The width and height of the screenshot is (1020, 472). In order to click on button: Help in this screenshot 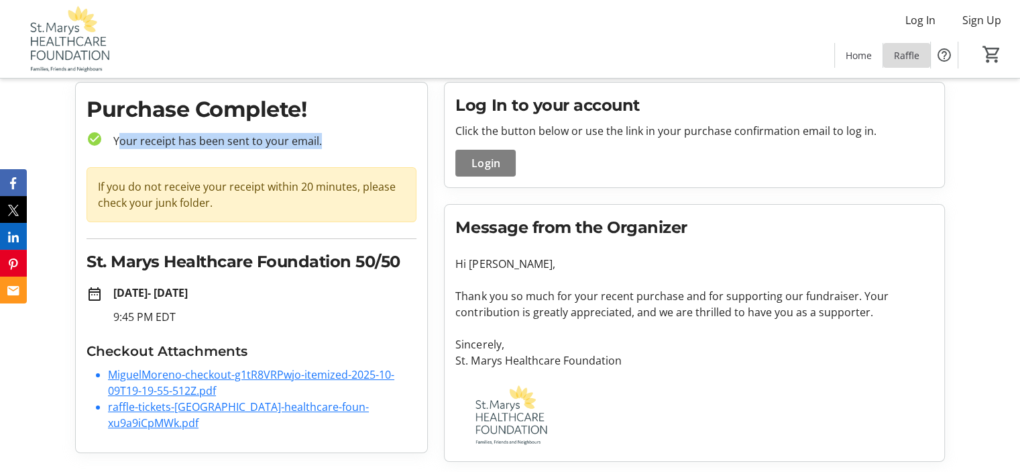, I will do `click(945, 55)`.